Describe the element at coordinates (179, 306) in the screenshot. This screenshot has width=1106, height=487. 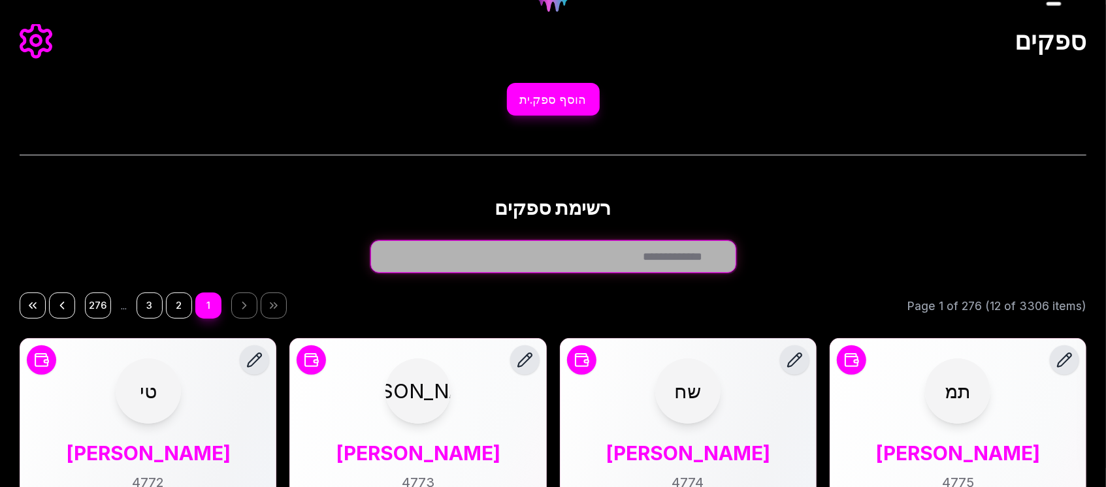
I see `button: 2` at that location.